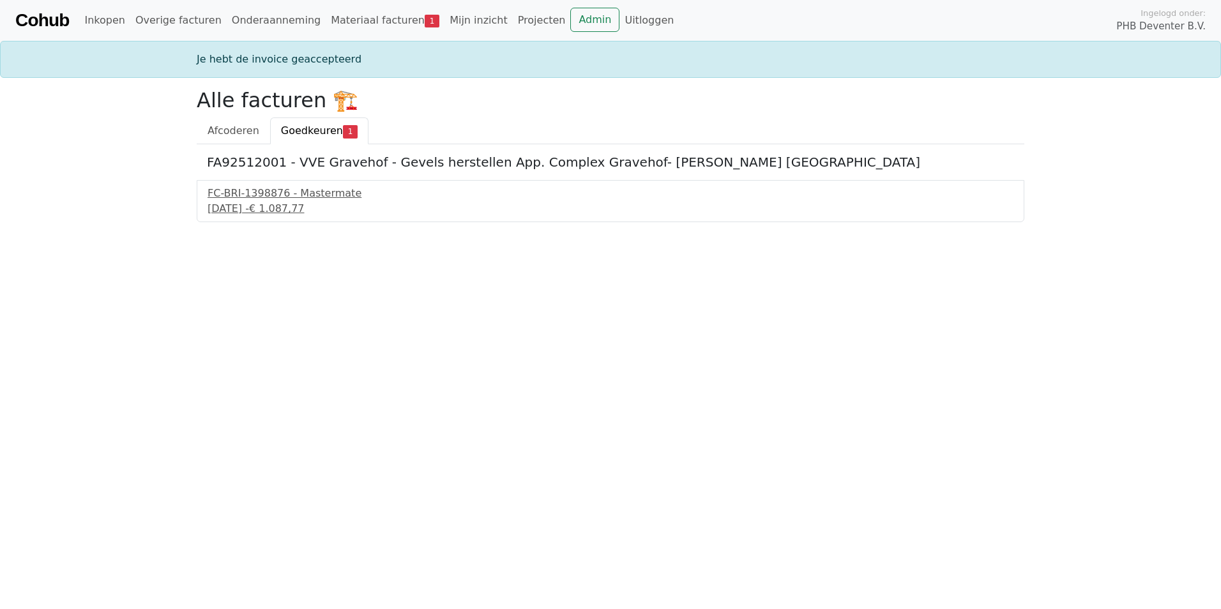  I want to click on h2: Alle facturen 🏗️, so click(610, 100).